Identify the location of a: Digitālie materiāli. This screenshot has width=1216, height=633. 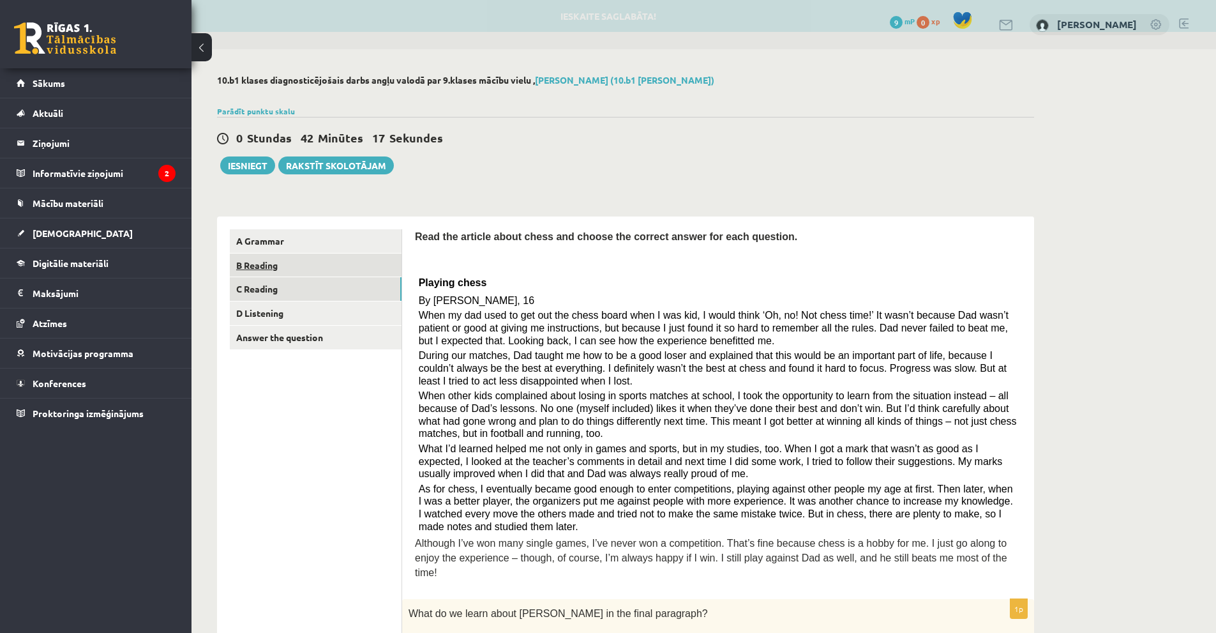
(96, 263).